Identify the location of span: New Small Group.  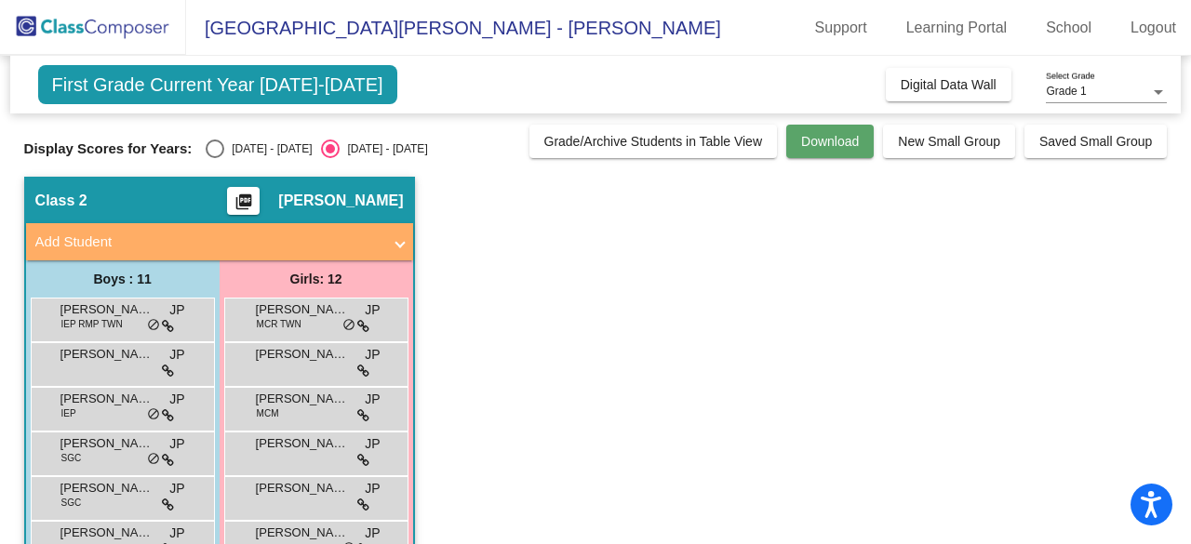
(949, 141).